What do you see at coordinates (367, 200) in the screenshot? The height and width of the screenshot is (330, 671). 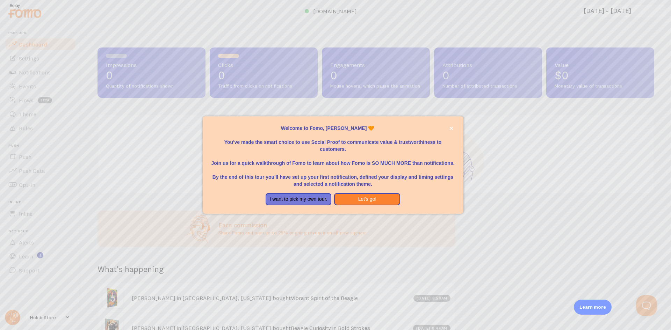 I see `button: Let's go!` at bounding box center [367, 200].